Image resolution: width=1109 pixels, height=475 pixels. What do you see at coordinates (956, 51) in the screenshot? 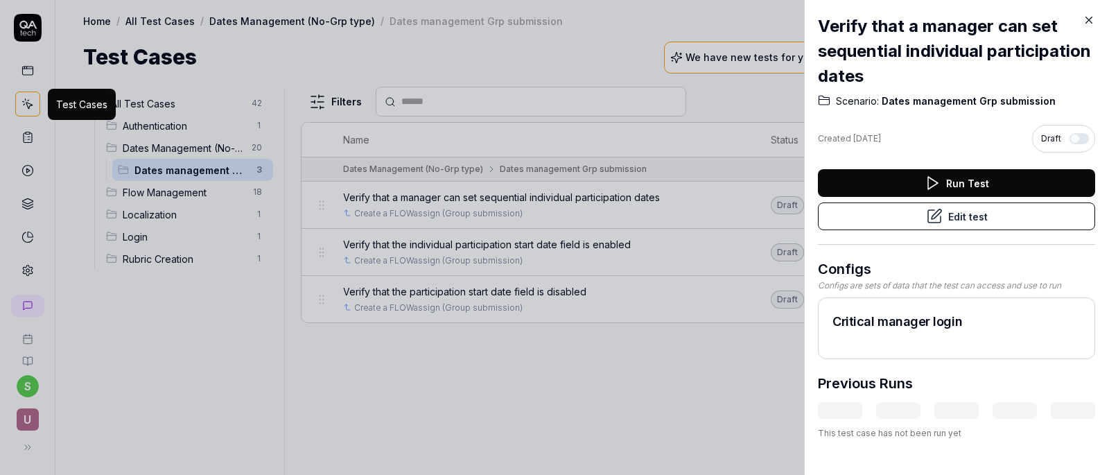
I see `h2: Verify that a manager can set sequential individual participation dates` at bounding box center [956, 51].